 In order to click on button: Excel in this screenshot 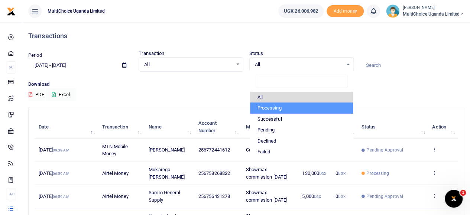, I will do `click(61, 95)`.